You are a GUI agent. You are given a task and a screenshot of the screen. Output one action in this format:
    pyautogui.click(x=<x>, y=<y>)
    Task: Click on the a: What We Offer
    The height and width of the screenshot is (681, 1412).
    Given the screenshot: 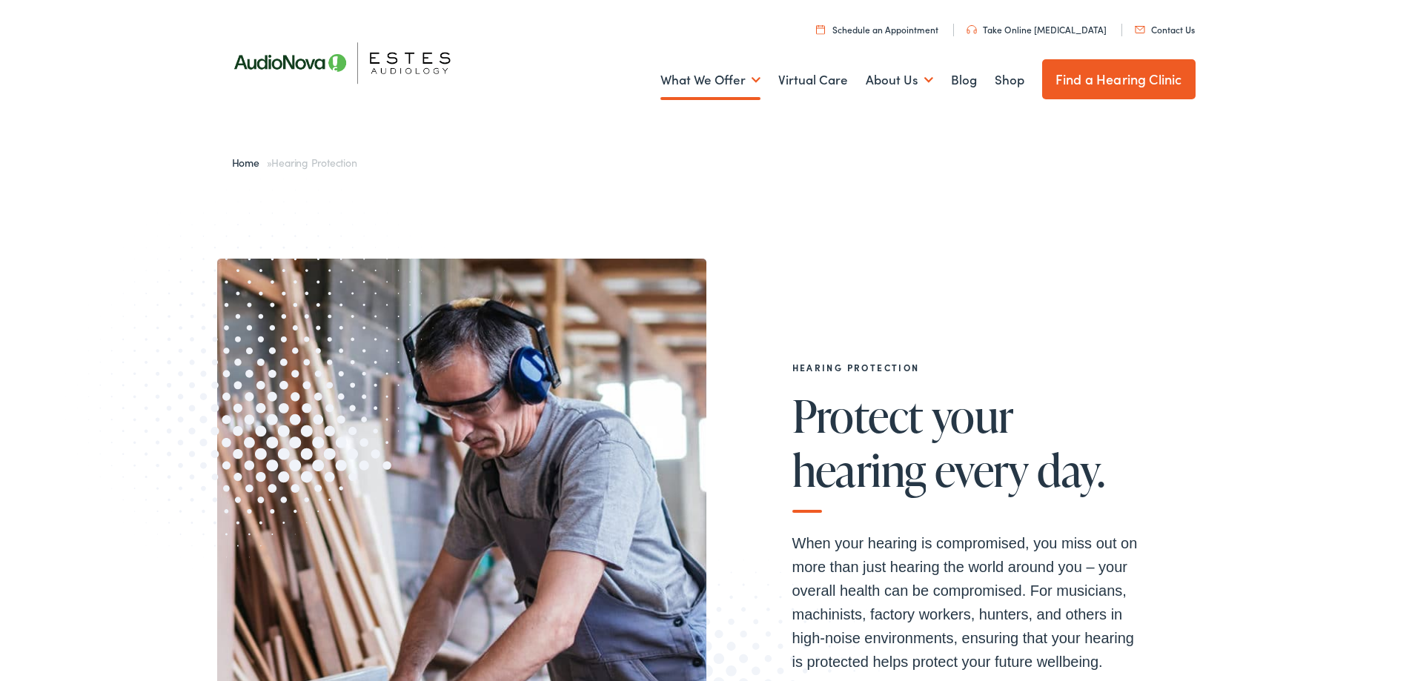 What is the action you would take?
    pyautogui.click(x=710, y=80)
    